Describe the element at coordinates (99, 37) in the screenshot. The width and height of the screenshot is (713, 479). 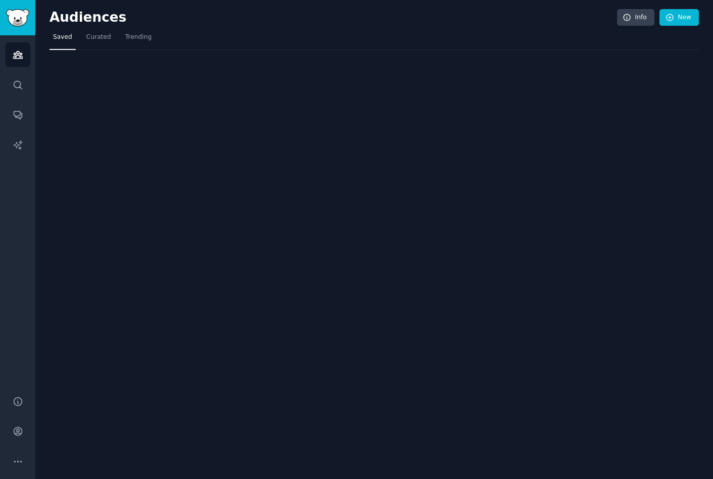
I see `span: Curated` at that location.